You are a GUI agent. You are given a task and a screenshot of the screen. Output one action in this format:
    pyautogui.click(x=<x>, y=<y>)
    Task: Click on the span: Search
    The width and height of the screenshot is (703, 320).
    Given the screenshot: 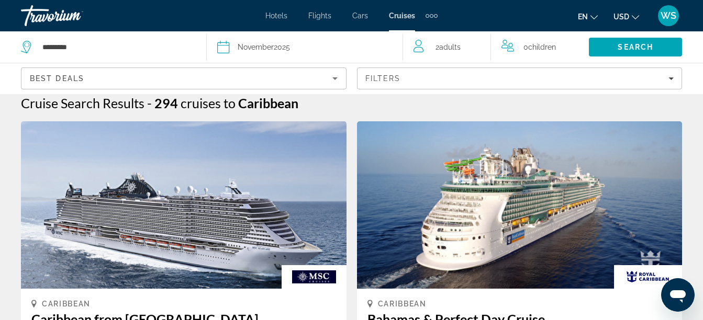 What is the action you would take?
    pyautogui.click(x=635, y=47)
    